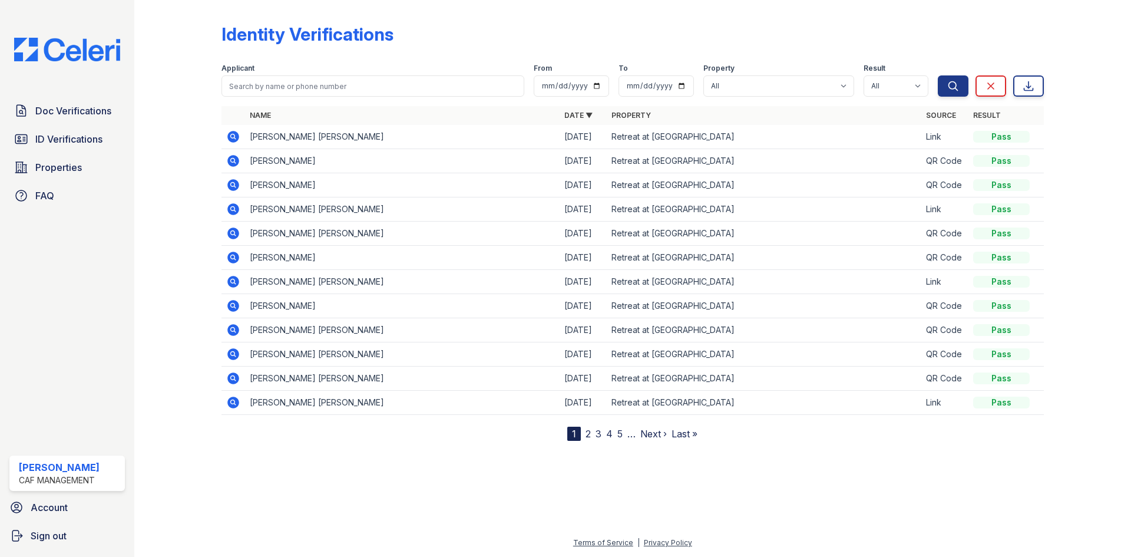  I want to click on span: Sign out, so click(48, 535).